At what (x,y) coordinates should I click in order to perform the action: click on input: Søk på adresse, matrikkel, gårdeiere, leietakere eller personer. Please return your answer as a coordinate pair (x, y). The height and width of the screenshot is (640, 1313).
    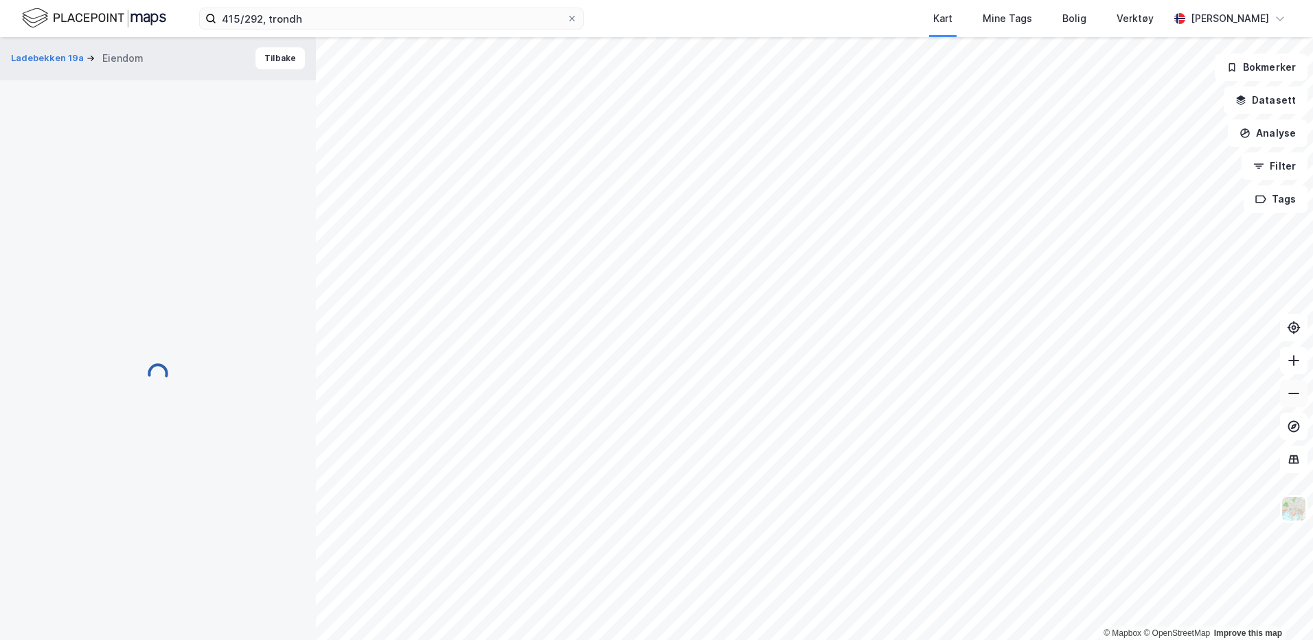
    Looking at the image, I should click on (392, 19).